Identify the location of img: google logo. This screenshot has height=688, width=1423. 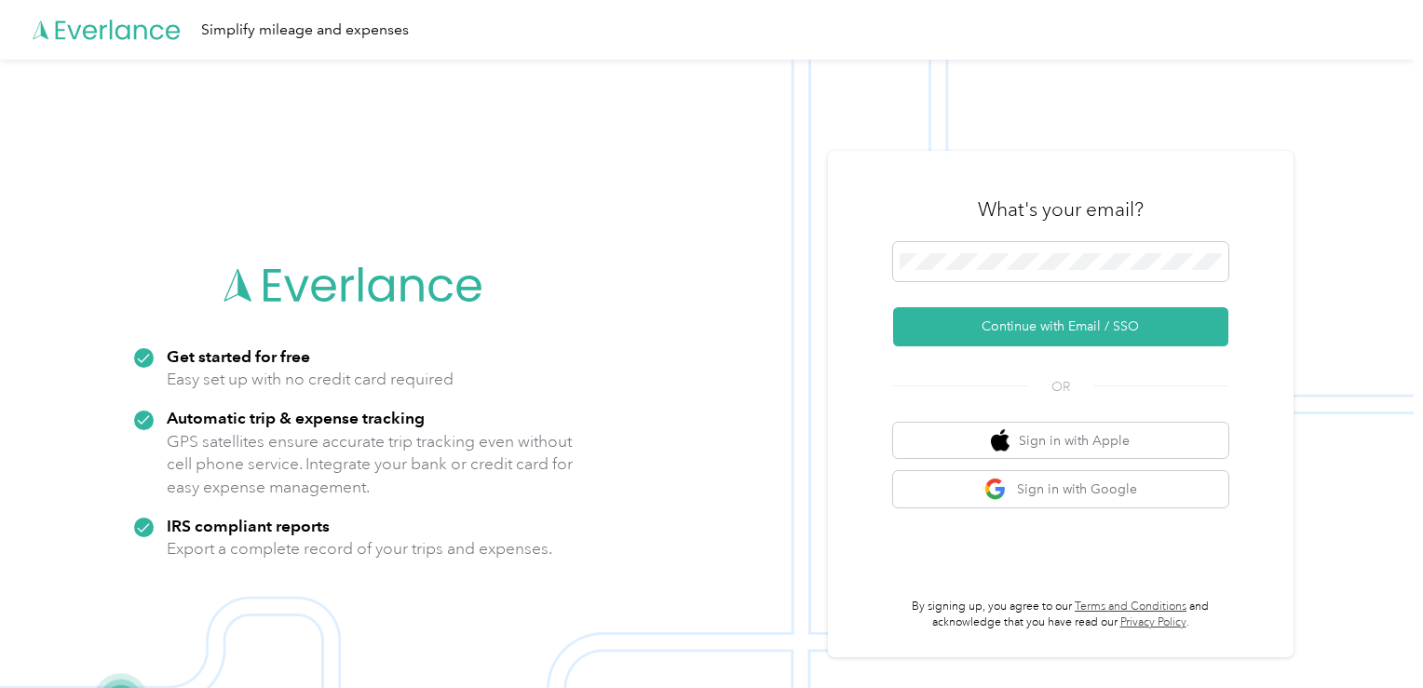
(995, 489).